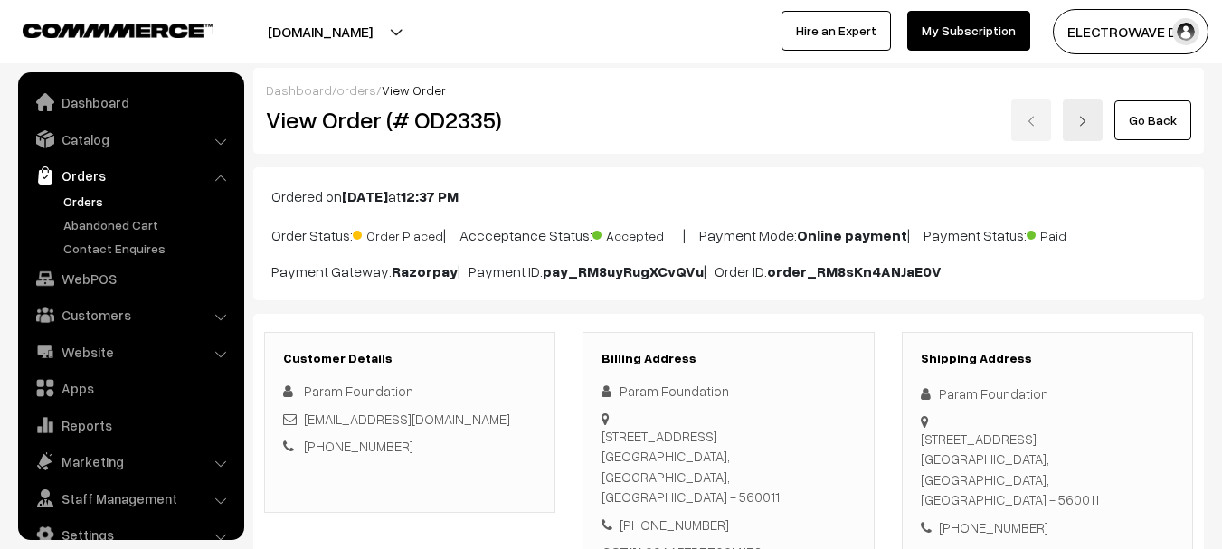 The width and height of the screenshot is (1222, 549). I want to click on h3: Shipping Address, so click(1047, 358).